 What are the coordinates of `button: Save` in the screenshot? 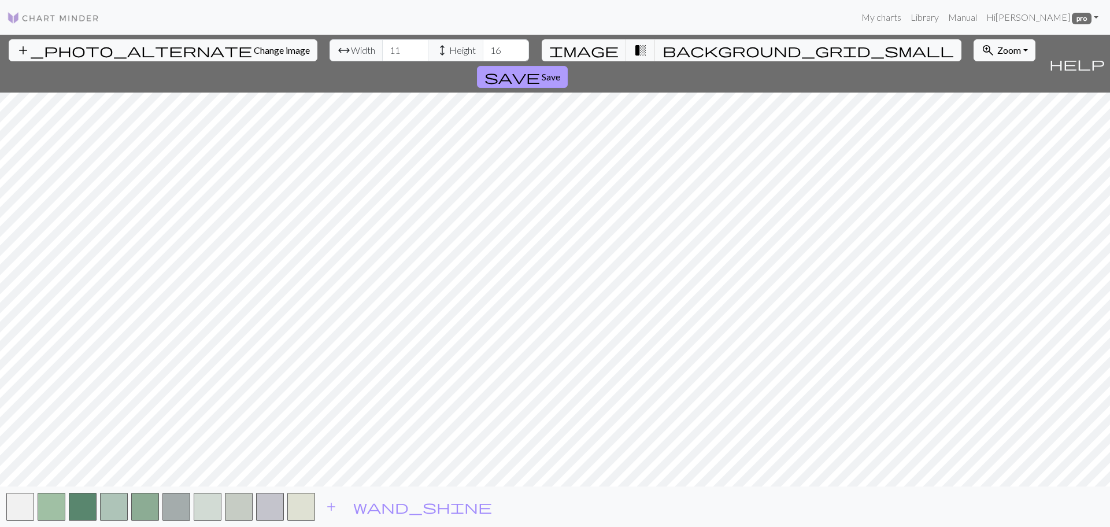 It's located at (522, 77).